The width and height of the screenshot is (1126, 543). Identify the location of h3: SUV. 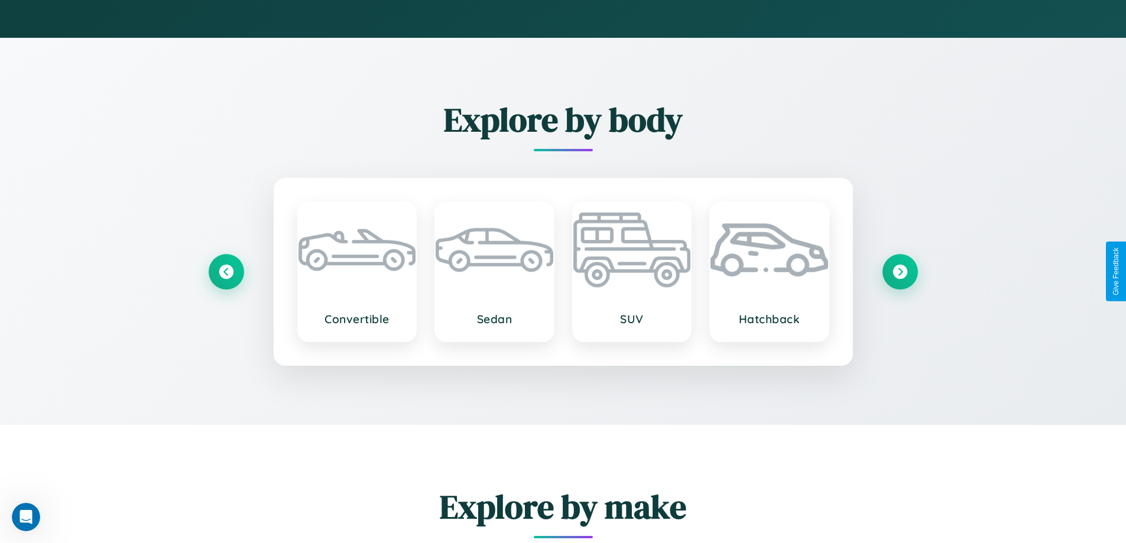
(632, 319).